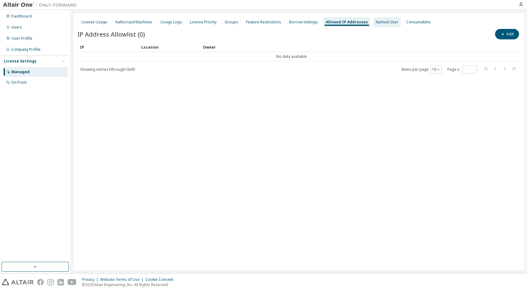 Image resolution: width=527 pixels, height=291 pixels. I want to click on div: Owner, so click(353, 47).